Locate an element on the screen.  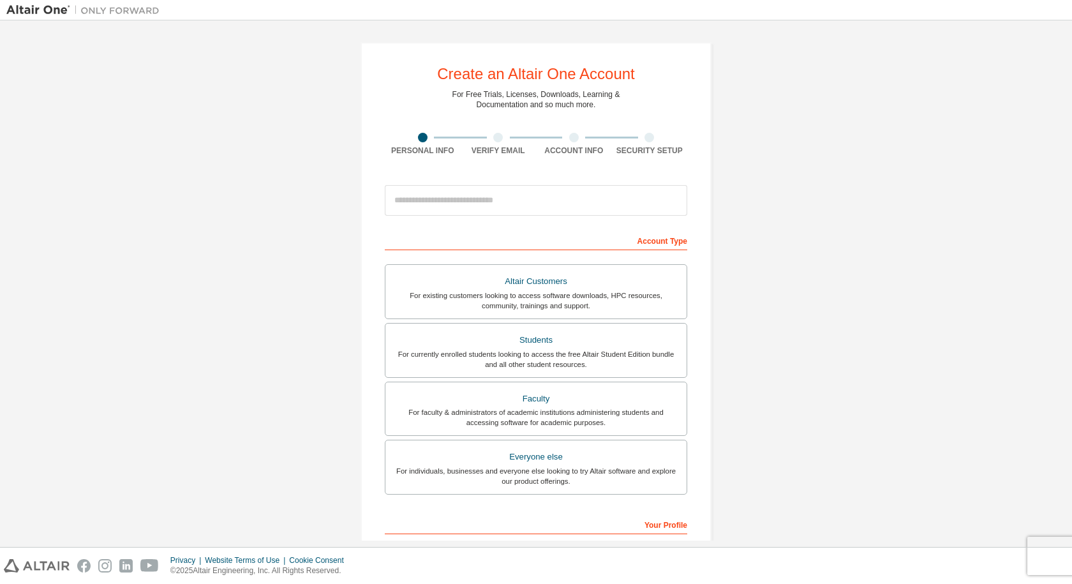
div: Verify Email is located at coordinates (499, 151).